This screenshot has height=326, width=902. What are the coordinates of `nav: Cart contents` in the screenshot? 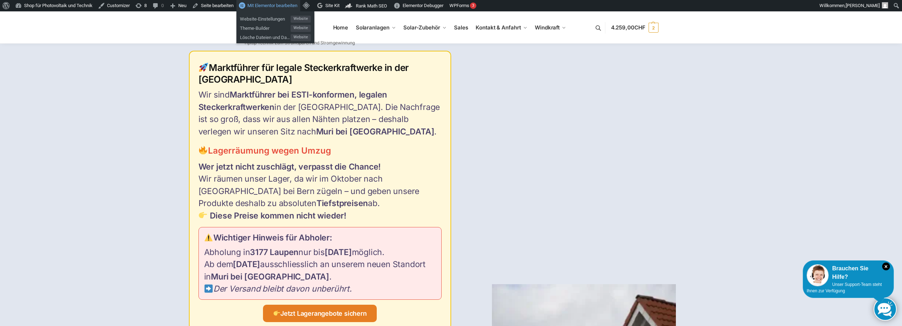 It's located at (635, 28).